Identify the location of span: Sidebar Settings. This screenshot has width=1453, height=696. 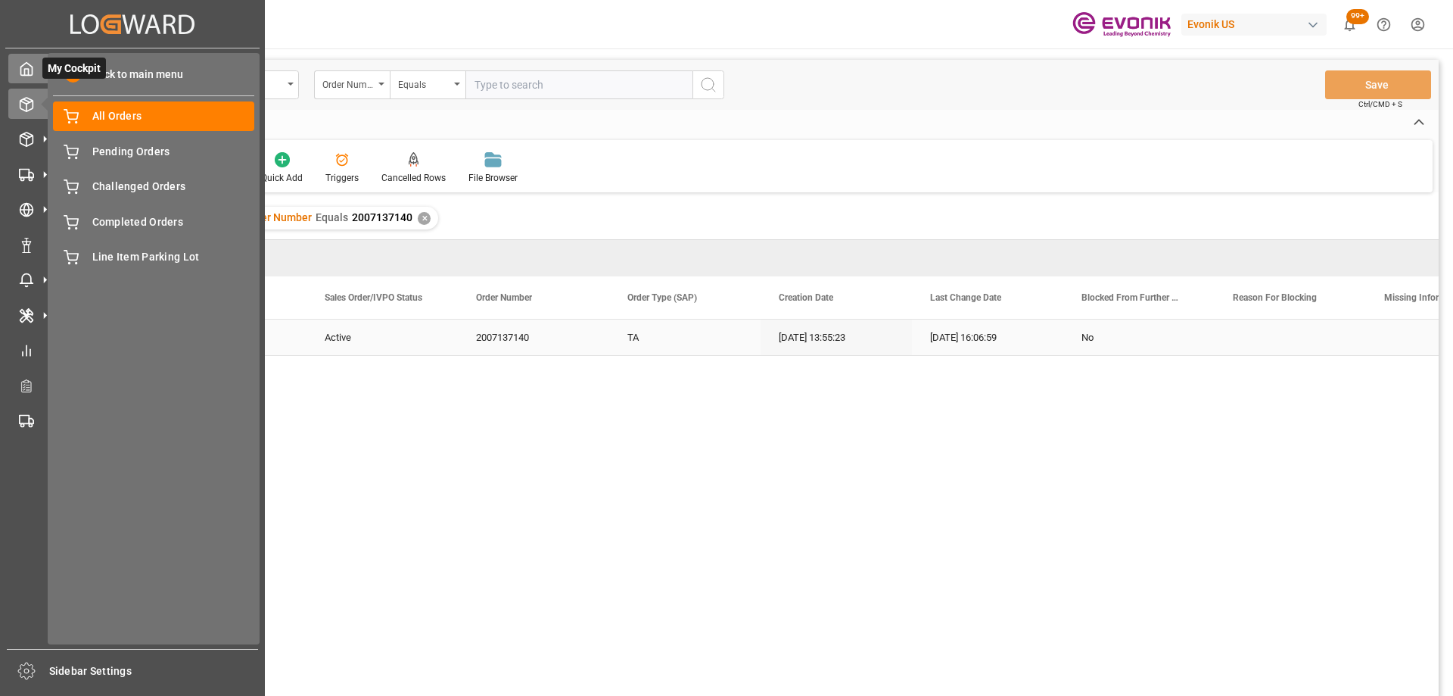
(154, 671).